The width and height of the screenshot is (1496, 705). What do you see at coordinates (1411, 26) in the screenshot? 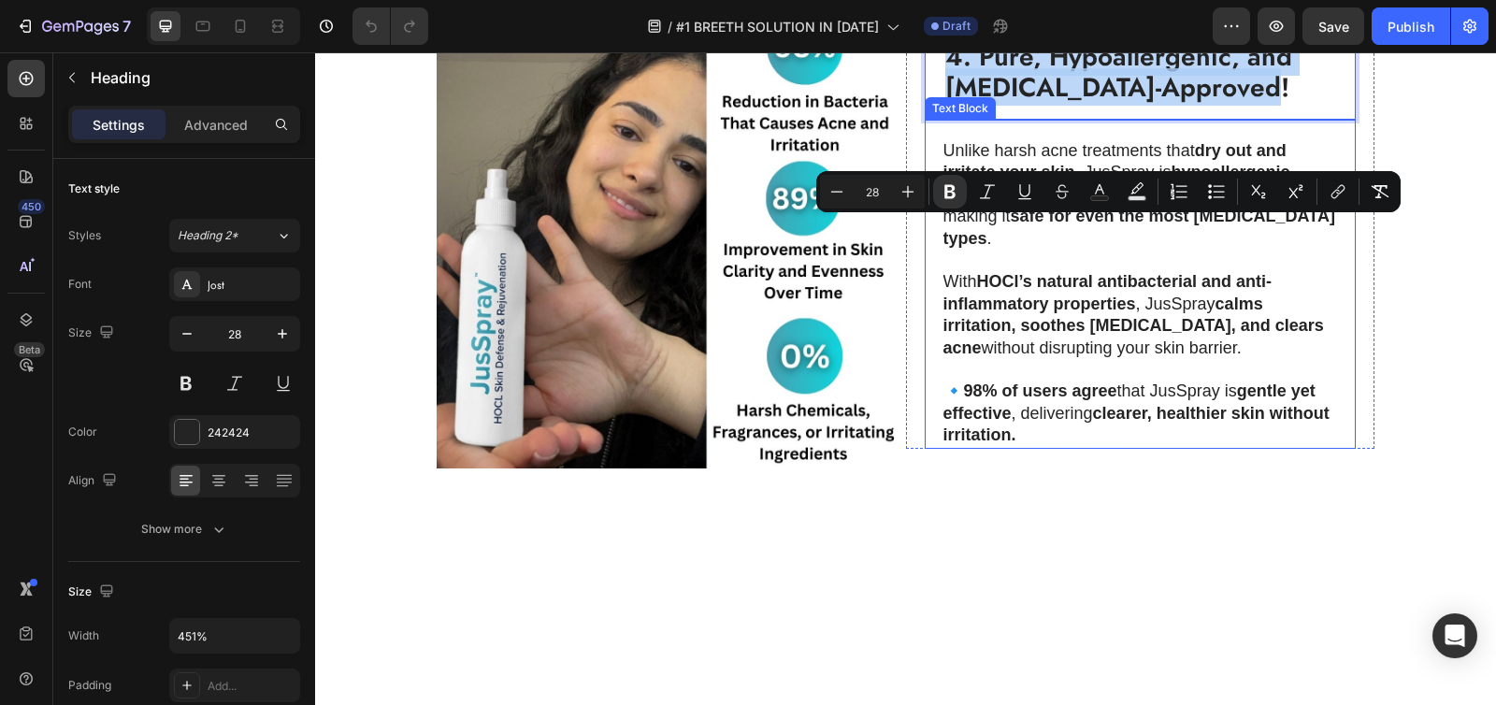
I see `div: Publish` at bounding box center [1411, 26].